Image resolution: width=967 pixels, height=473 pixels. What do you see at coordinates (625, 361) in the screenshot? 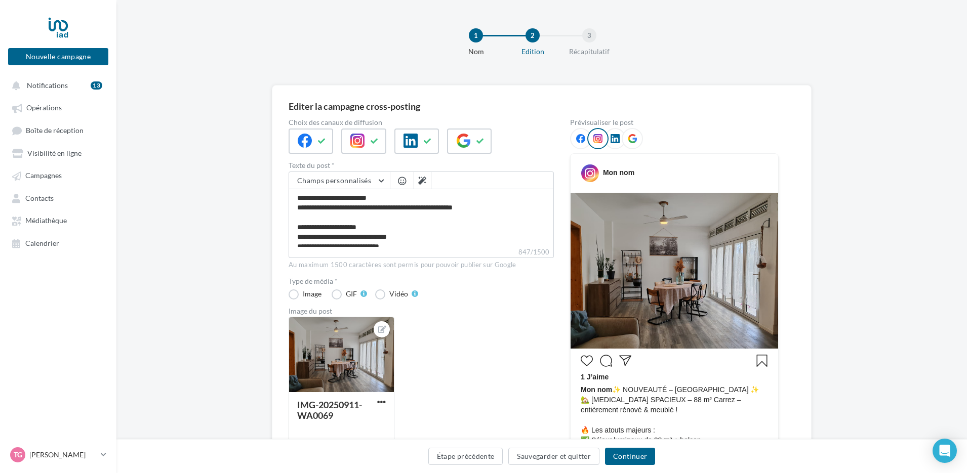
I see `svg: Partager la publication` at bounding box center [625, 361].